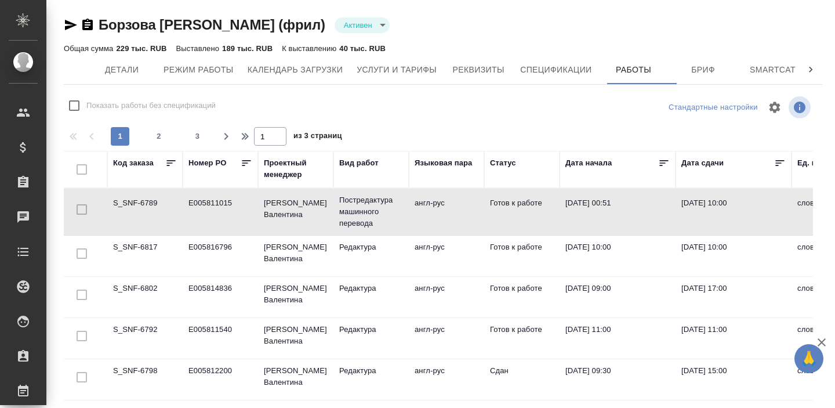 The image size is (835, 408). What do you see at coordinates (702, 163) in the screenshot?
I see `div: Дата сдачи` at bounding box center [702, 163].